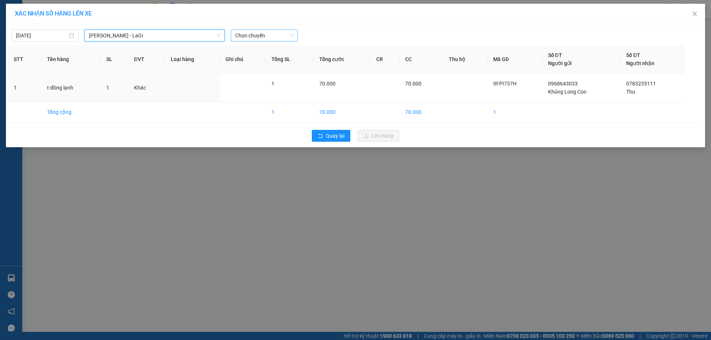 The image size is (711, 340). Describe the element at coordinates (385, 59) in the screenshot. I see `th: CR` at that location.